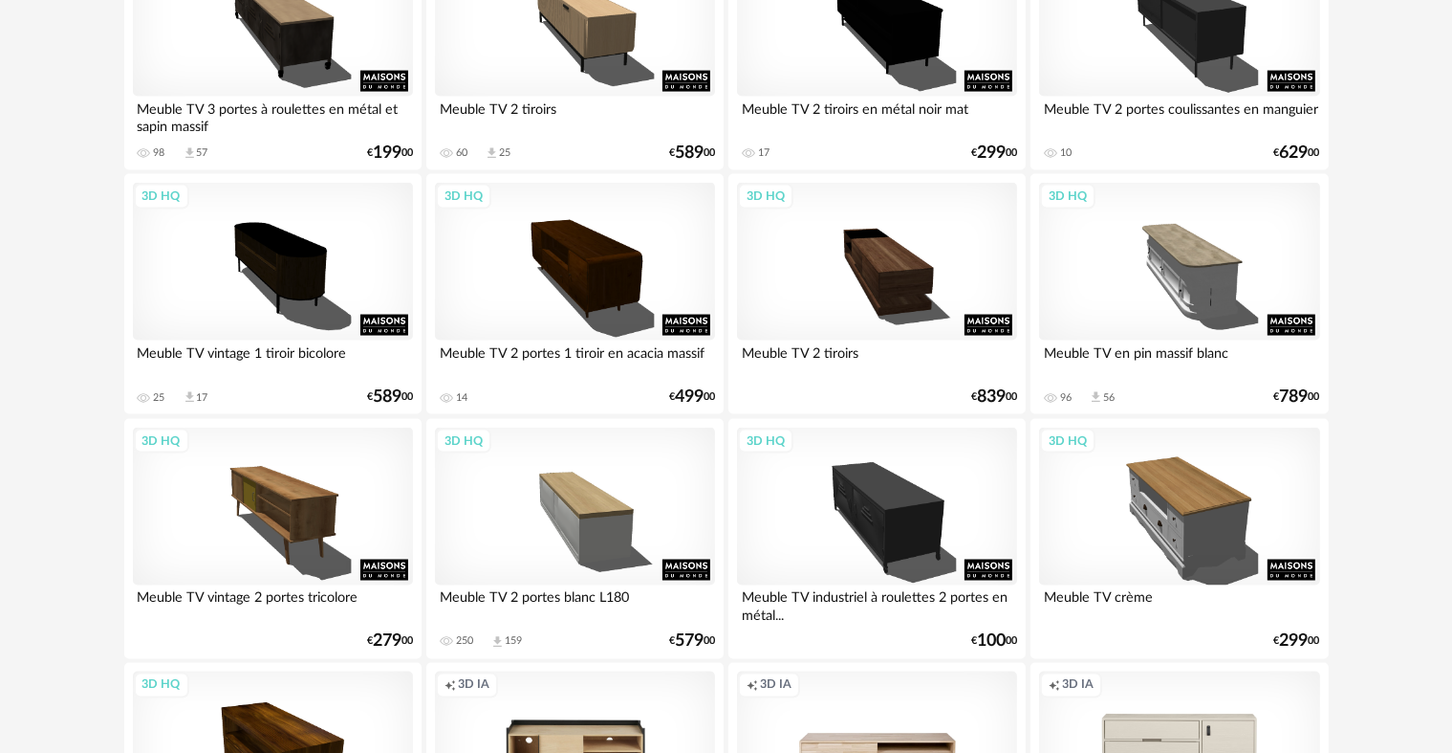  What do you see at coordinates (1180, 116) in the screenshot?
I see `div: Meuble TV 2 portes coulissantes en manguier` at bounding box center [1180, 116].